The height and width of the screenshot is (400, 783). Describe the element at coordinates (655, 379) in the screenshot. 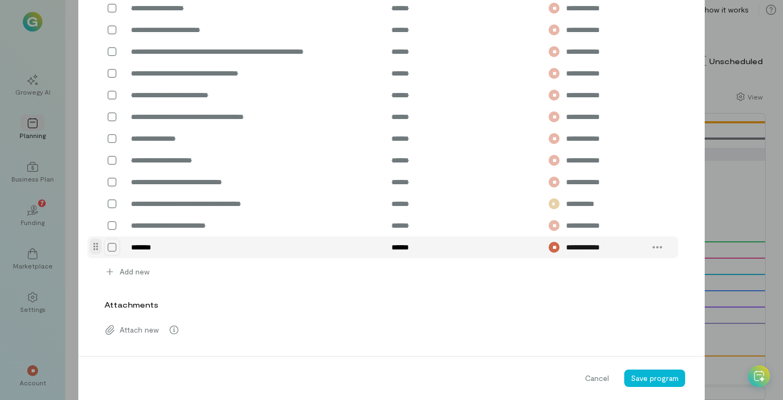

I see `button: Save program` at that location.